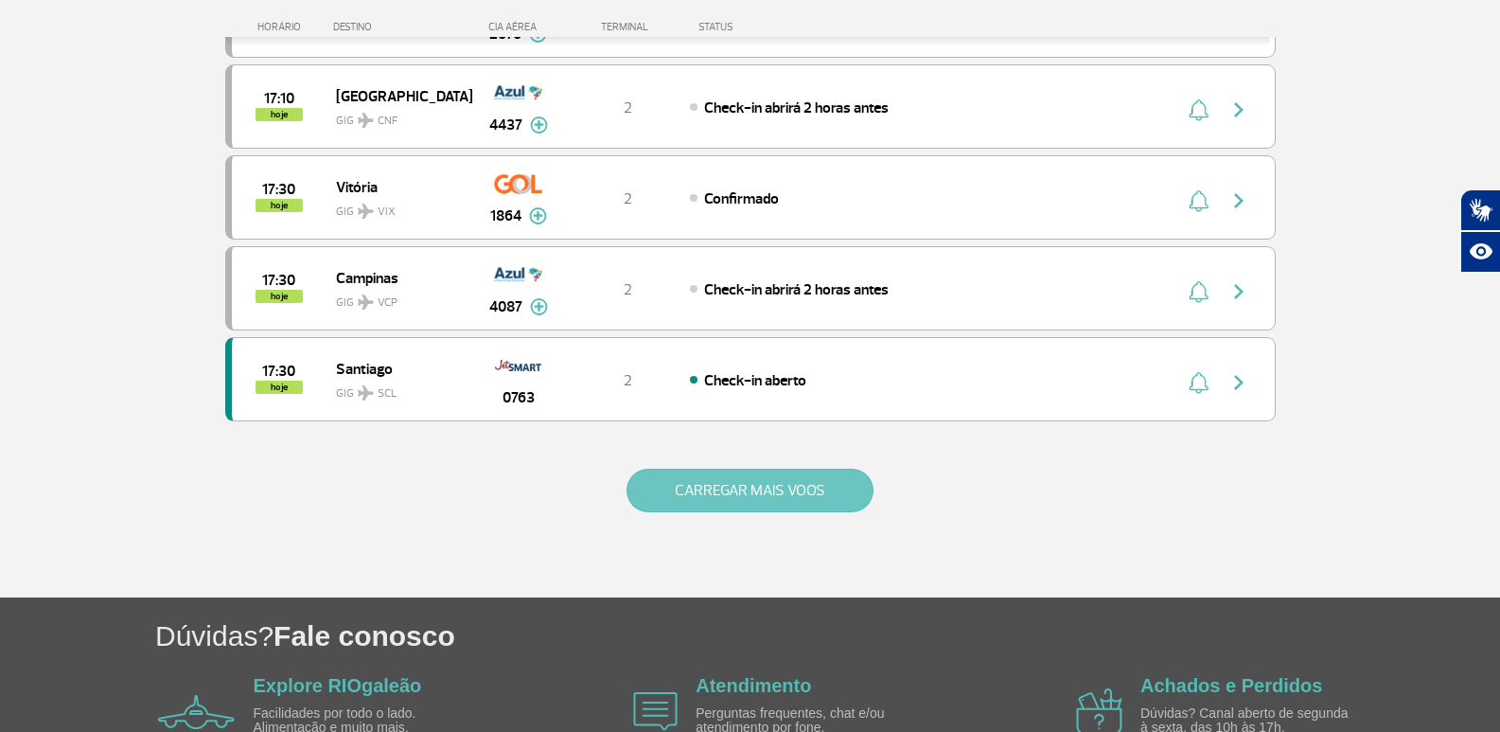 This screenshot has width=1500, height=732. I want to click on span: VCP, so click(387, 303).